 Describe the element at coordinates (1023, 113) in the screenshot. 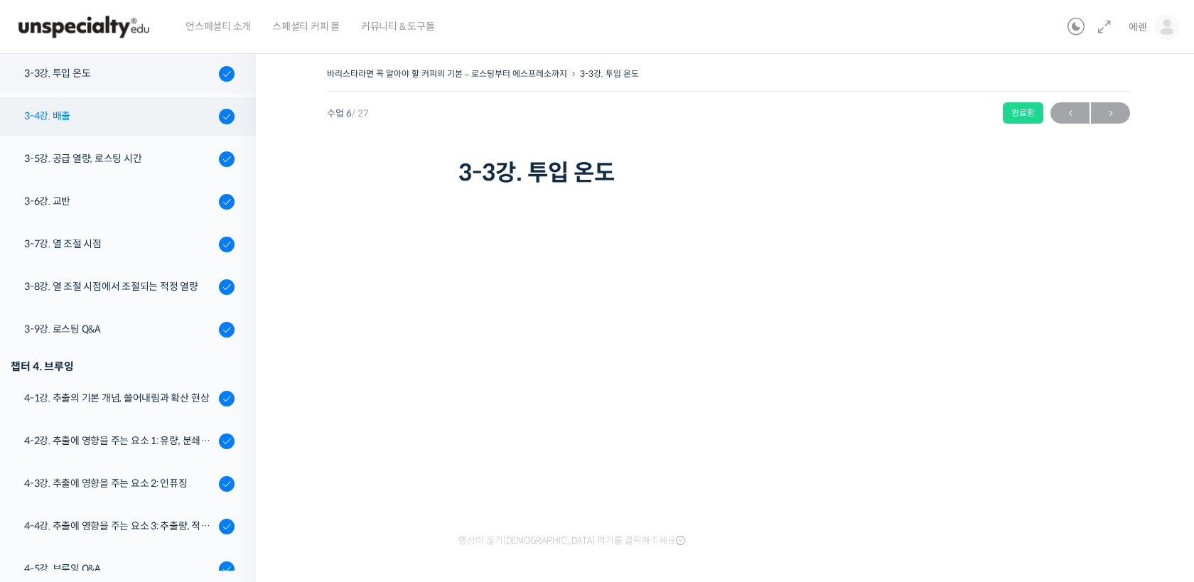

I see `div: 완료함` at that location.